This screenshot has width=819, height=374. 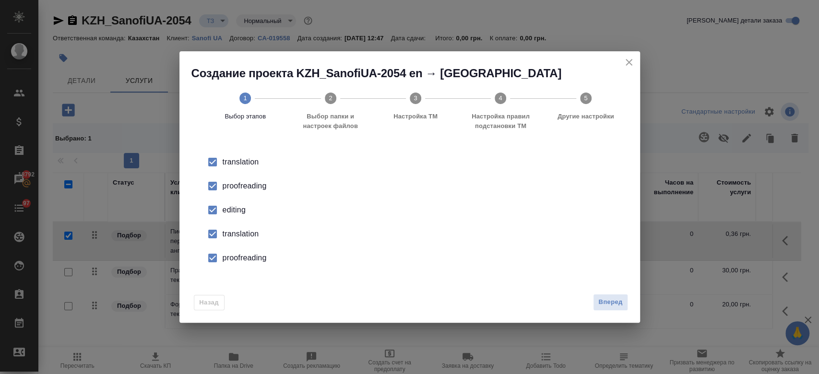 What do you see at coordinates (501, 98) in the screenshot?
I see `text: 4` at bounding box center [501, 98].